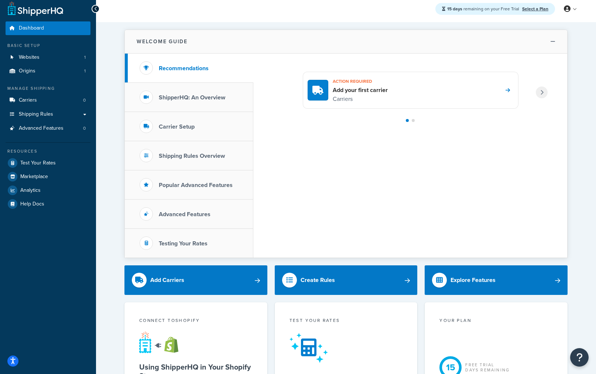 Image resolution: width=596 pixels, height=374 pixels. I want to click on span: Help Docs, so click(32, 204).